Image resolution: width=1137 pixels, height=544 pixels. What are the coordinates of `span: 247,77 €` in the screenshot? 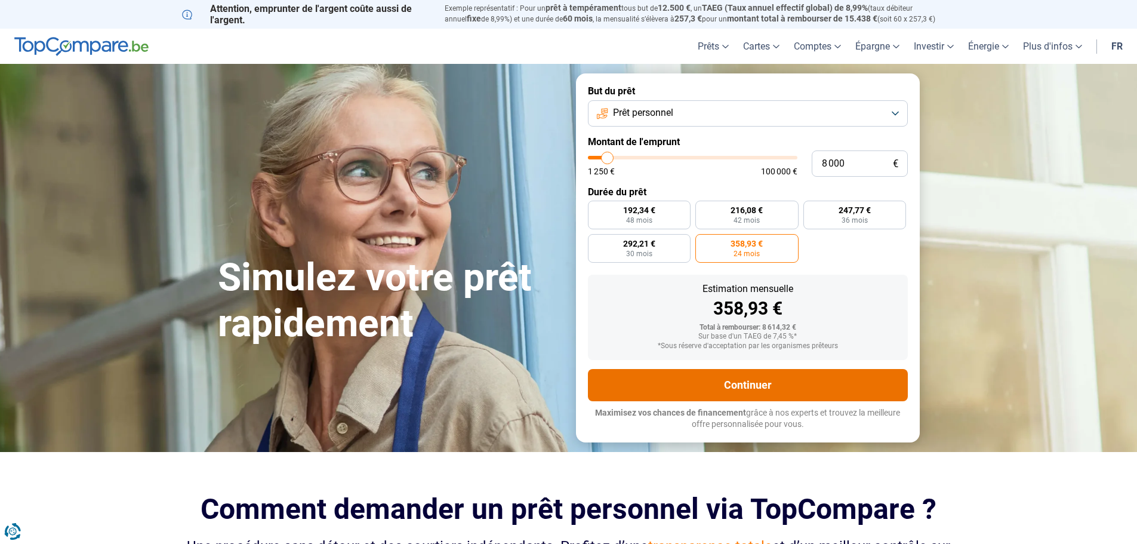 It's located at (854, 210).